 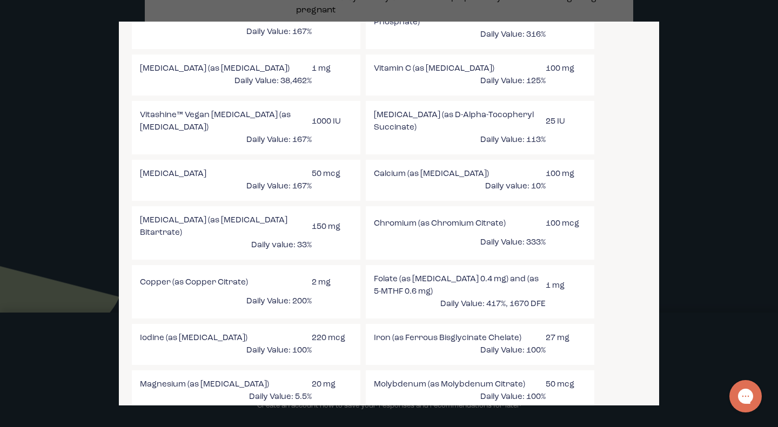 I want to click on span: Daily Value: 125%, so click(x=460, y=81).